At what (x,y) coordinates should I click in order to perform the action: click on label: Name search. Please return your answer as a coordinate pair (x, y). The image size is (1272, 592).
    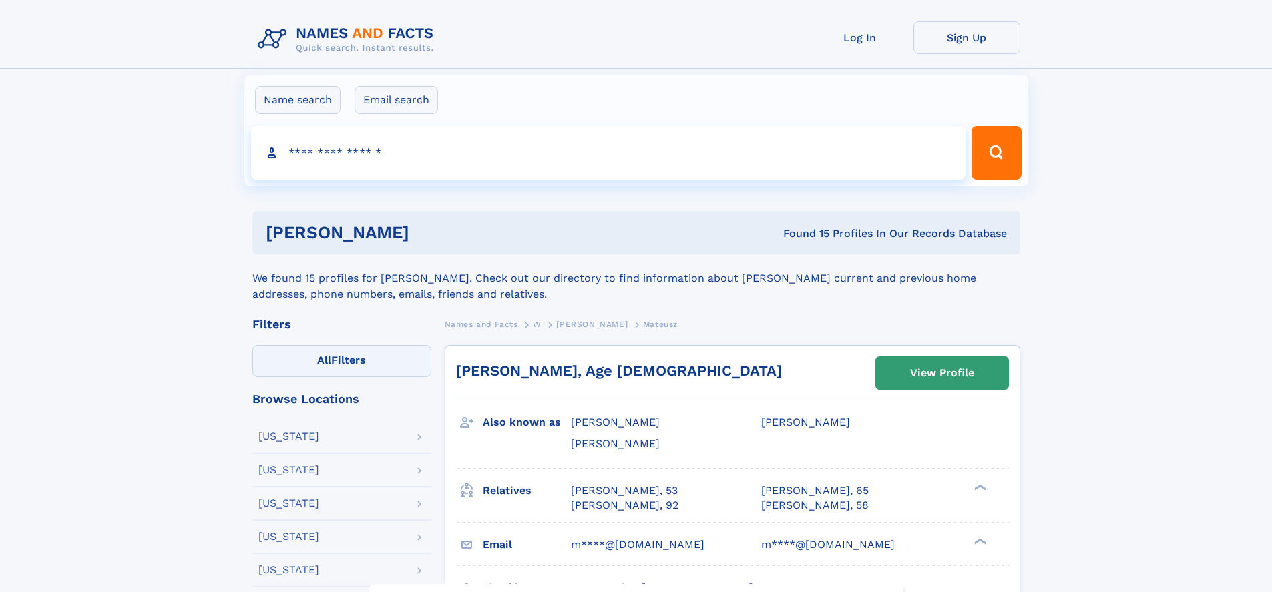
    Looking at the image, I should click on (298, 100).